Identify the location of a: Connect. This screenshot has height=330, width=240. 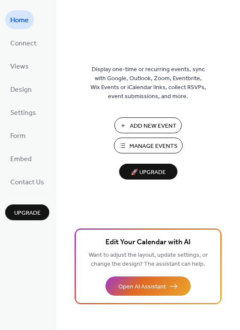
(23, 43).